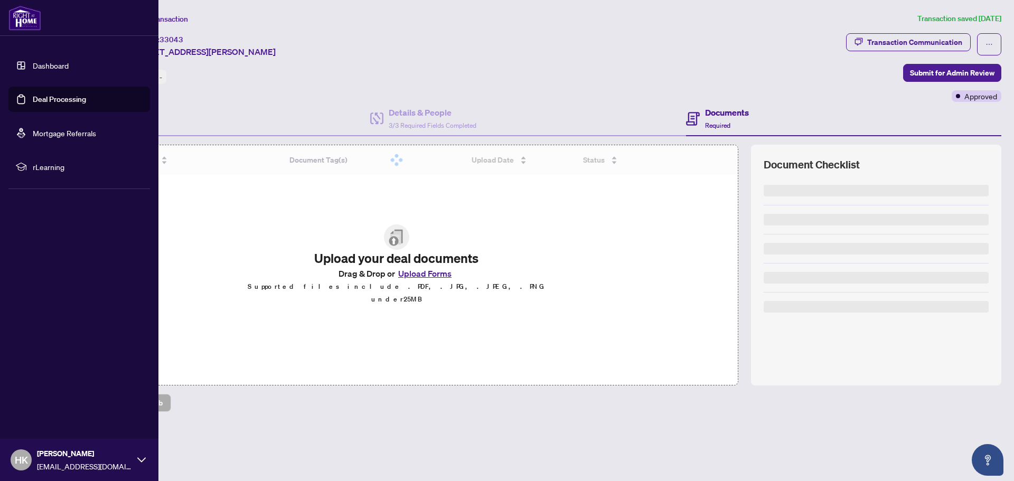 The width and height of the screenshot is (1014, 481). I want to click on button: Transaction Communication, so click(908, 42).